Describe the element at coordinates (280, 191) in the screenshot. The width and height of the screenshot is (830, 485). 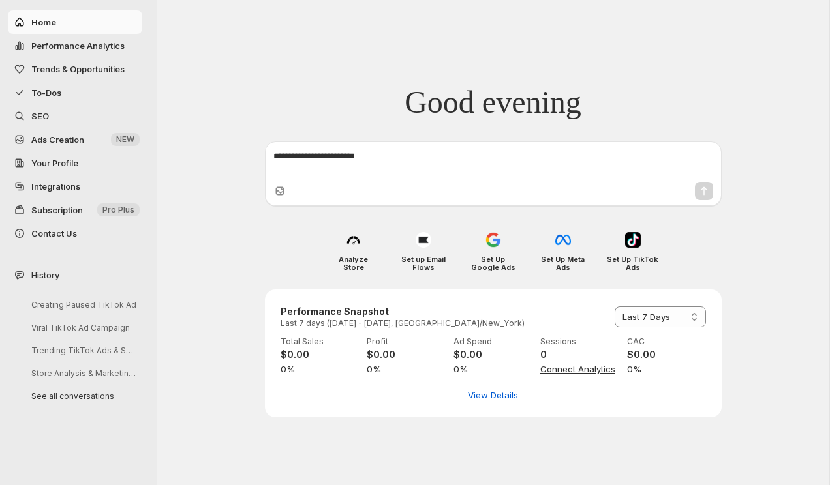
I see `button: Upload image` at that location.